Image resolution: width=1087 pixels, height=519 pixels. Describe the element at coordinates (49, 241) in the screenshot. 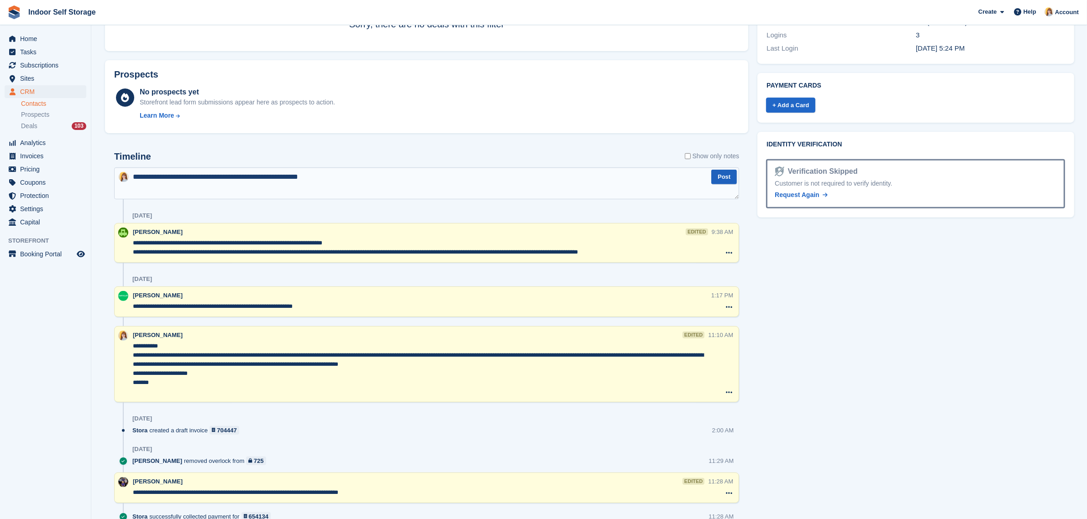

I see `span: Storefront` at that location.